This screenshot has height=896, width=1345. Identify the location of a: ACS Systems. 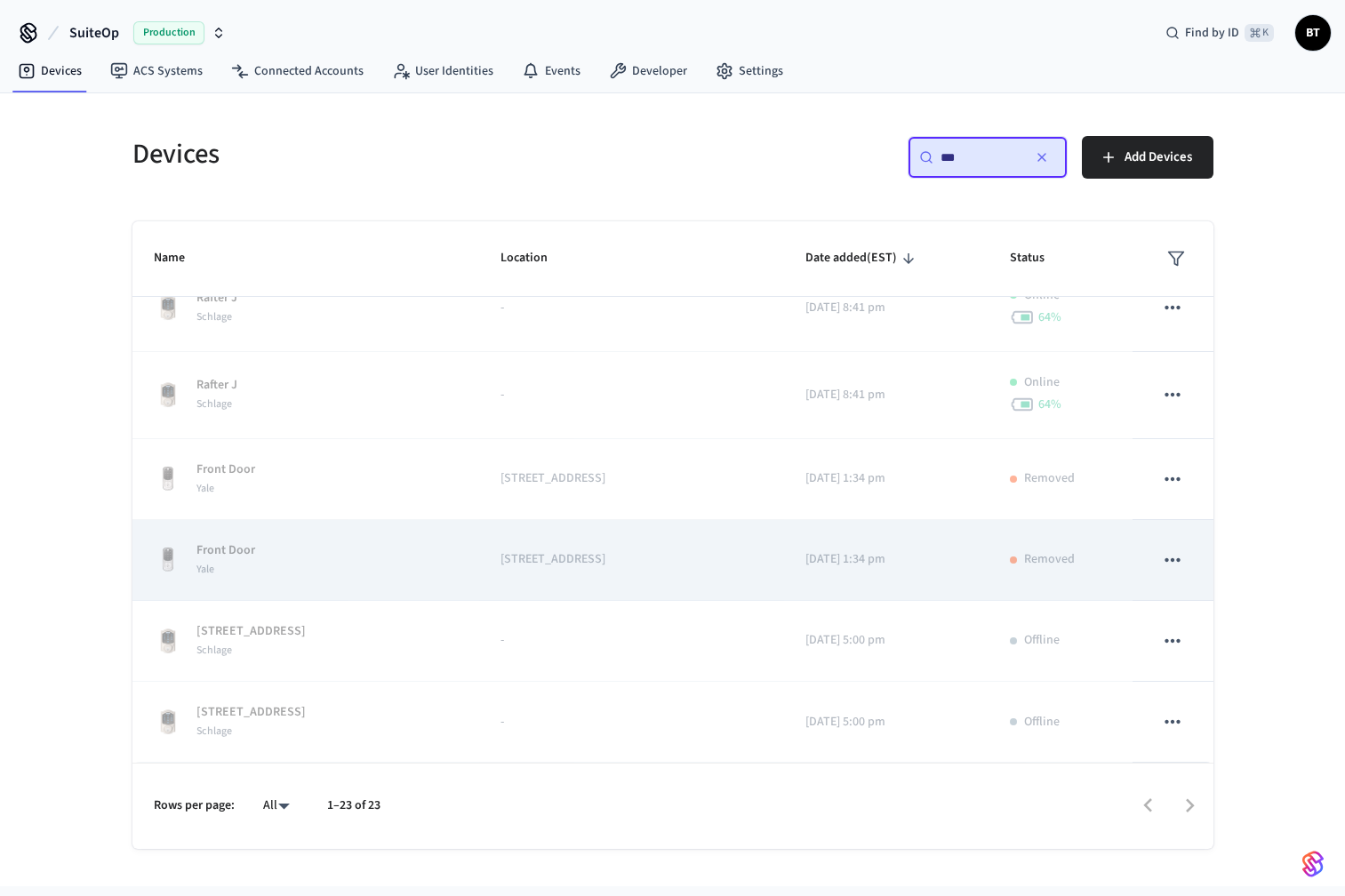
(156, 71).